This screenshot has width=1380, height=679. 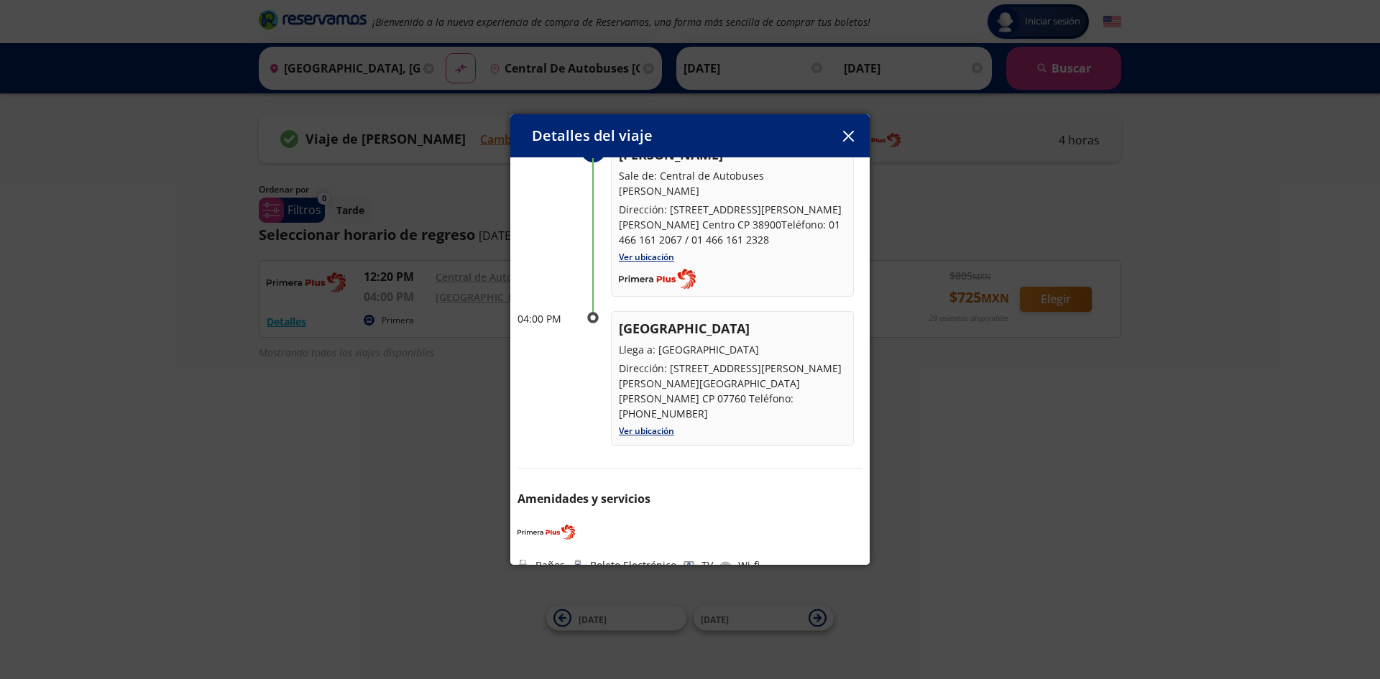 What do you see at coordinates (690, 499) in the screenshot?
I see `p: Amenidades y servicios` at bounding box center [690, 499].